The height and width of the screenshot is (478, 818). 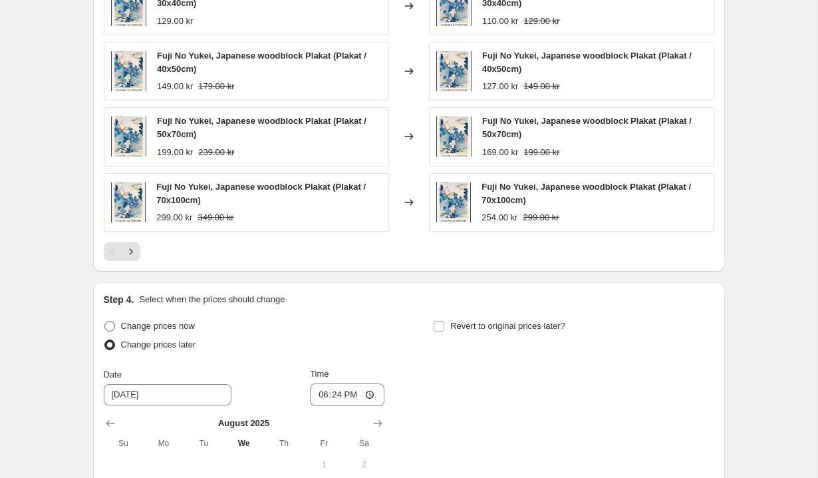 What do you see at coordinates (175, 87) in the screenshot?
I see `div: 149.00 kr` at bounding box center [175, 87].